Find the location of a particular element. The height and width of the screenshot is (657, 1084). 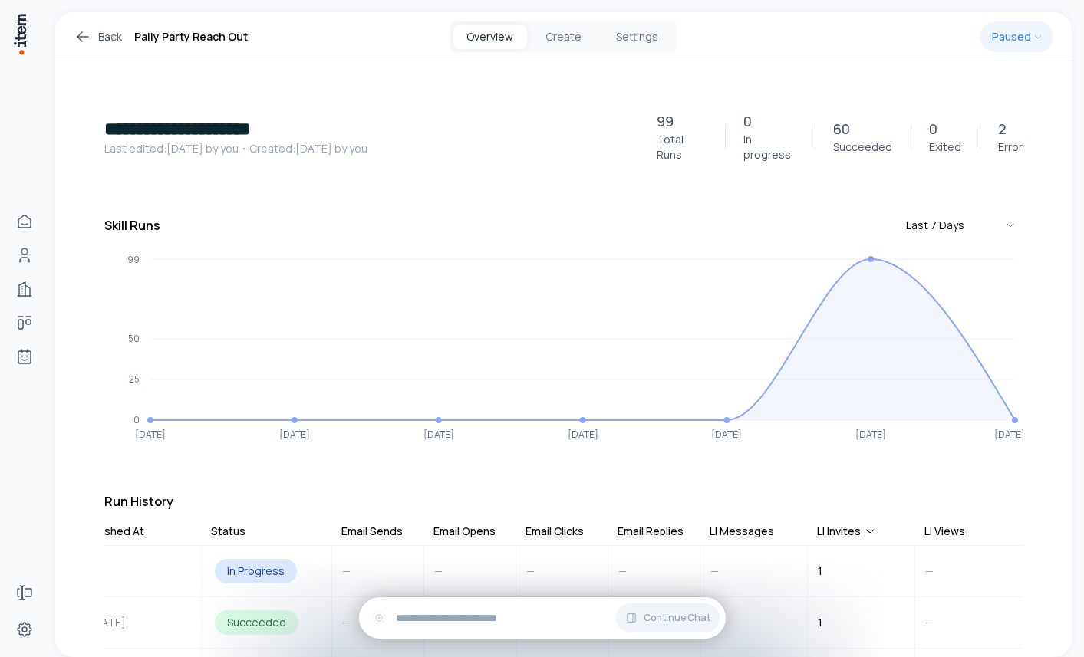

button: Continue Chat is located at coordinates (667, 618).